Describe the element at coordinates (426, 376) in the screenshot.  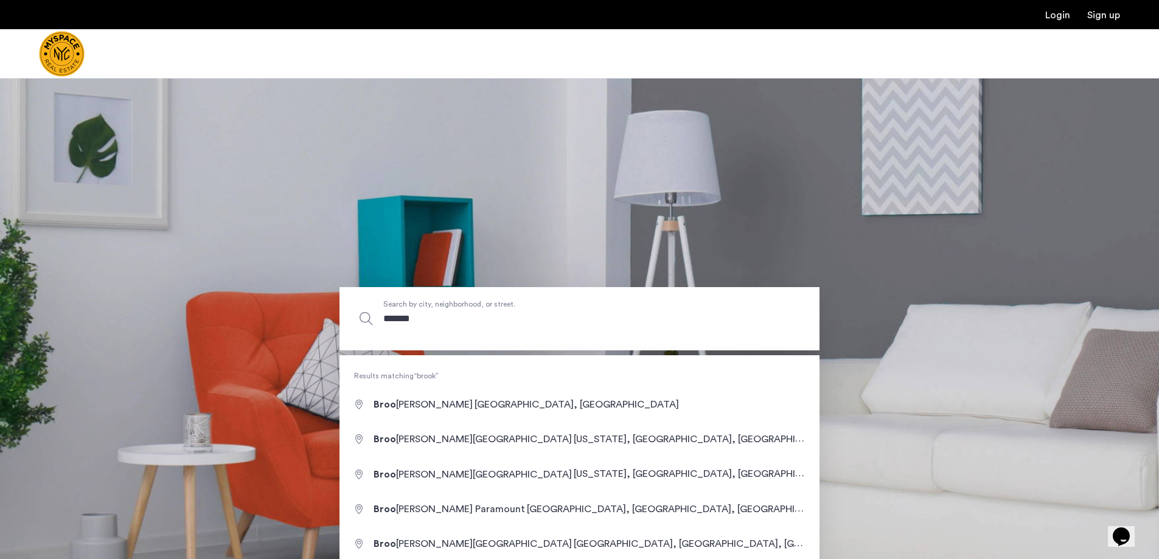
I see `q: brook` at that location.